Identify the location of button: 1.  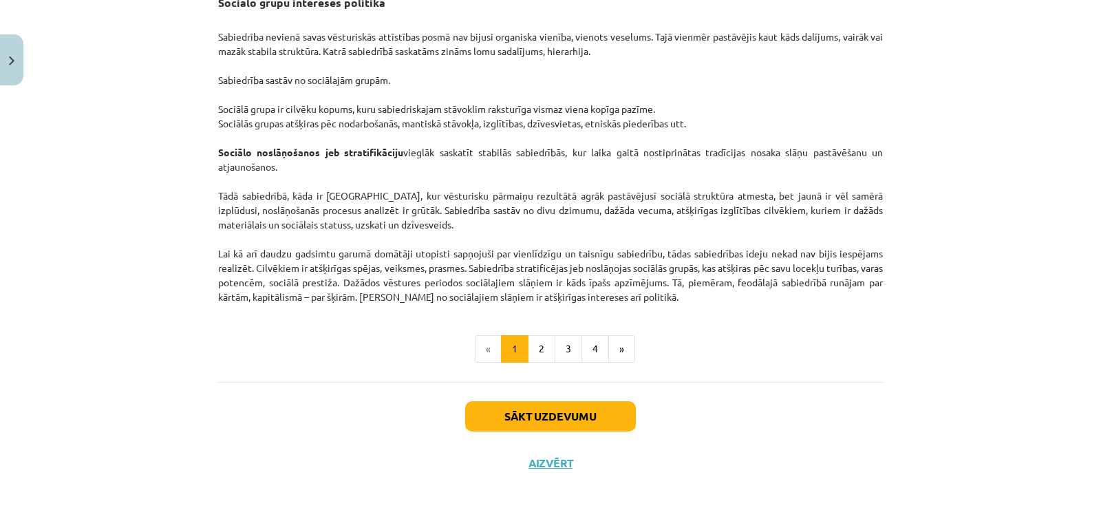
(515, 349).